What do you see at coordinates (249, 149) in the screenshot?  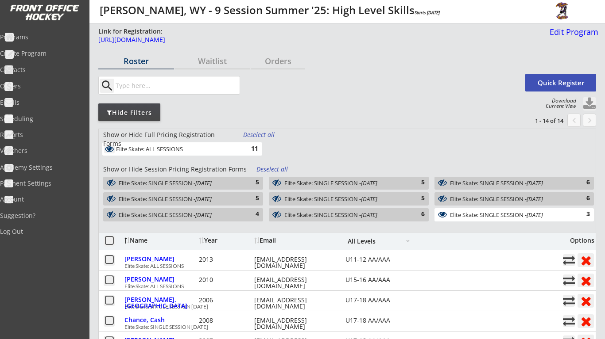 I see `div: 11` at bounding box center [249, 149].